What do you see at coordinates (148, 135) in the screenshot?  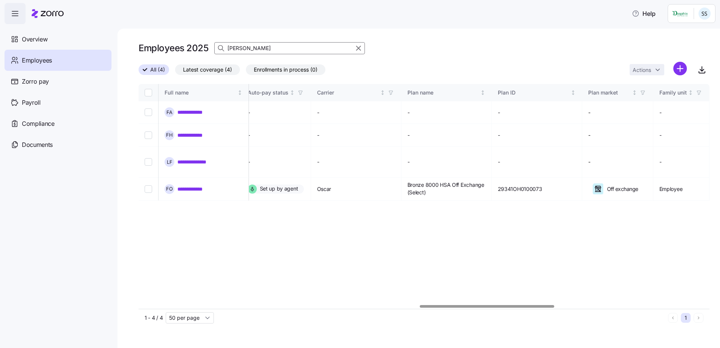 I see `input: Select record 2` at bounding box center [148, 135].